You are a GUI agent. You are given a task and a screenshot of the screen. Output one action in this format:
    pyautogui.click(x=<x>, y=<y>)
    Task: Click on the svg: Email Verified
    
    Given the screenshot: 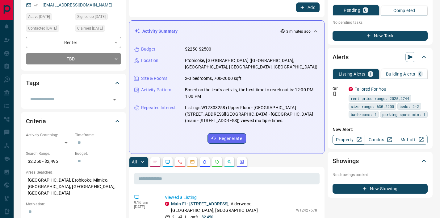 What is the action you would take?
    pyautogui.click(x=36, y=5)
    